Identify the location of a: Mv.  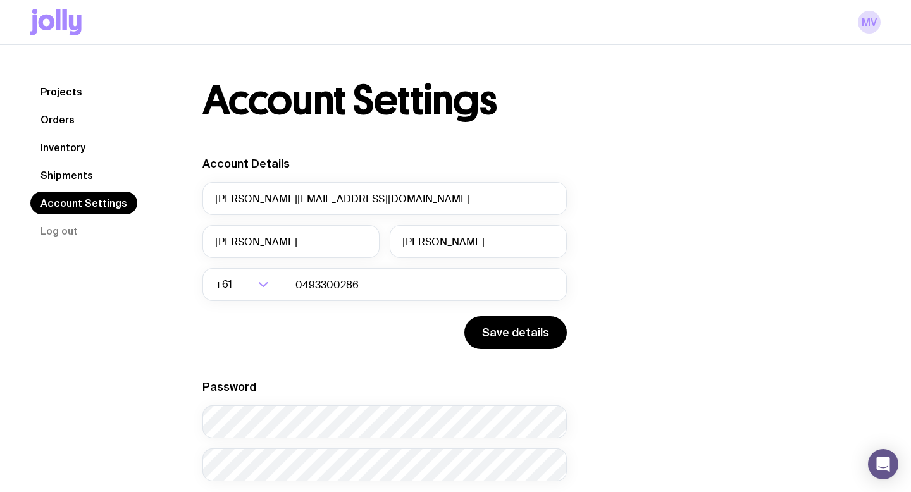
(870, 22).